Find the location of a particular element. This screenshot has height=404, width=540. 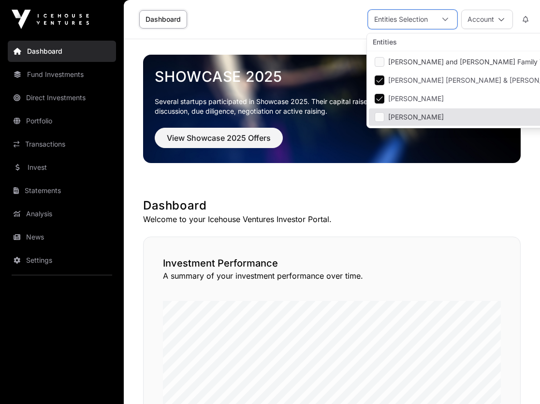

a: Analysis is located at coordinates (62, 214).